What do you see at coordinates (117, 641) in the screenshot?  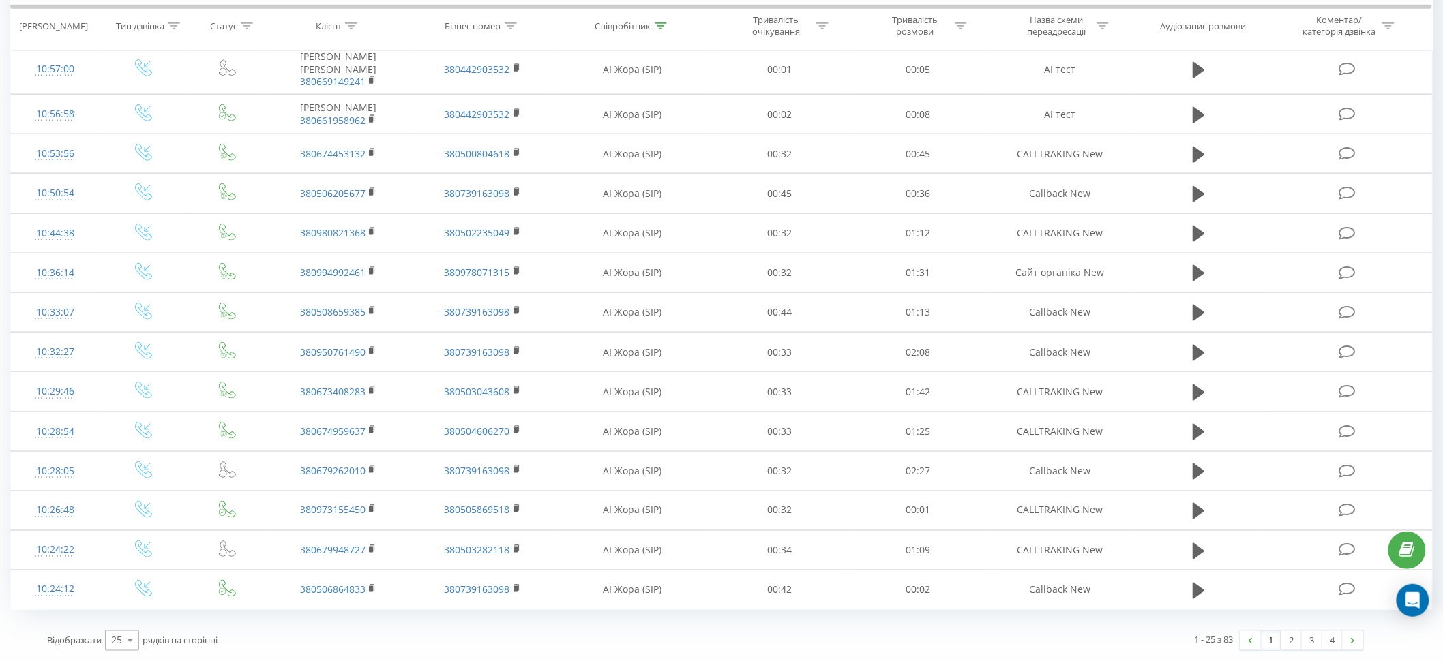 I see `div: 25` at bounding box center [117, 641].